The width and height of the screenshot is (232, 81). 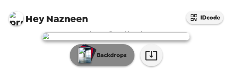 What do you see at coordinates (102, 56) in the screenshot?
I see `button: Backdrops` at bounding box center [102, 56].